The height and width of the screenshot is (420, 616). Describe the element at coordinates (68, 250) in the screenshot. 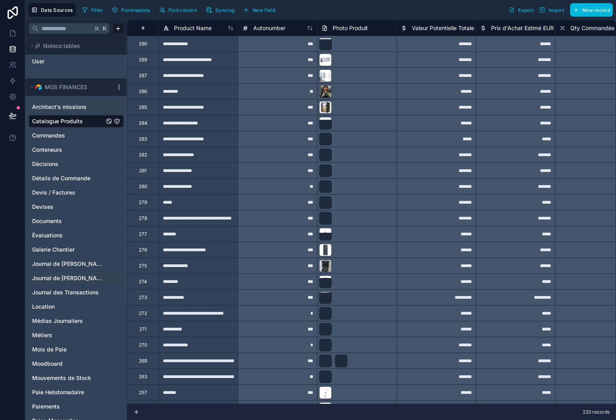

I see `a: Galerie Chantier` at that location.